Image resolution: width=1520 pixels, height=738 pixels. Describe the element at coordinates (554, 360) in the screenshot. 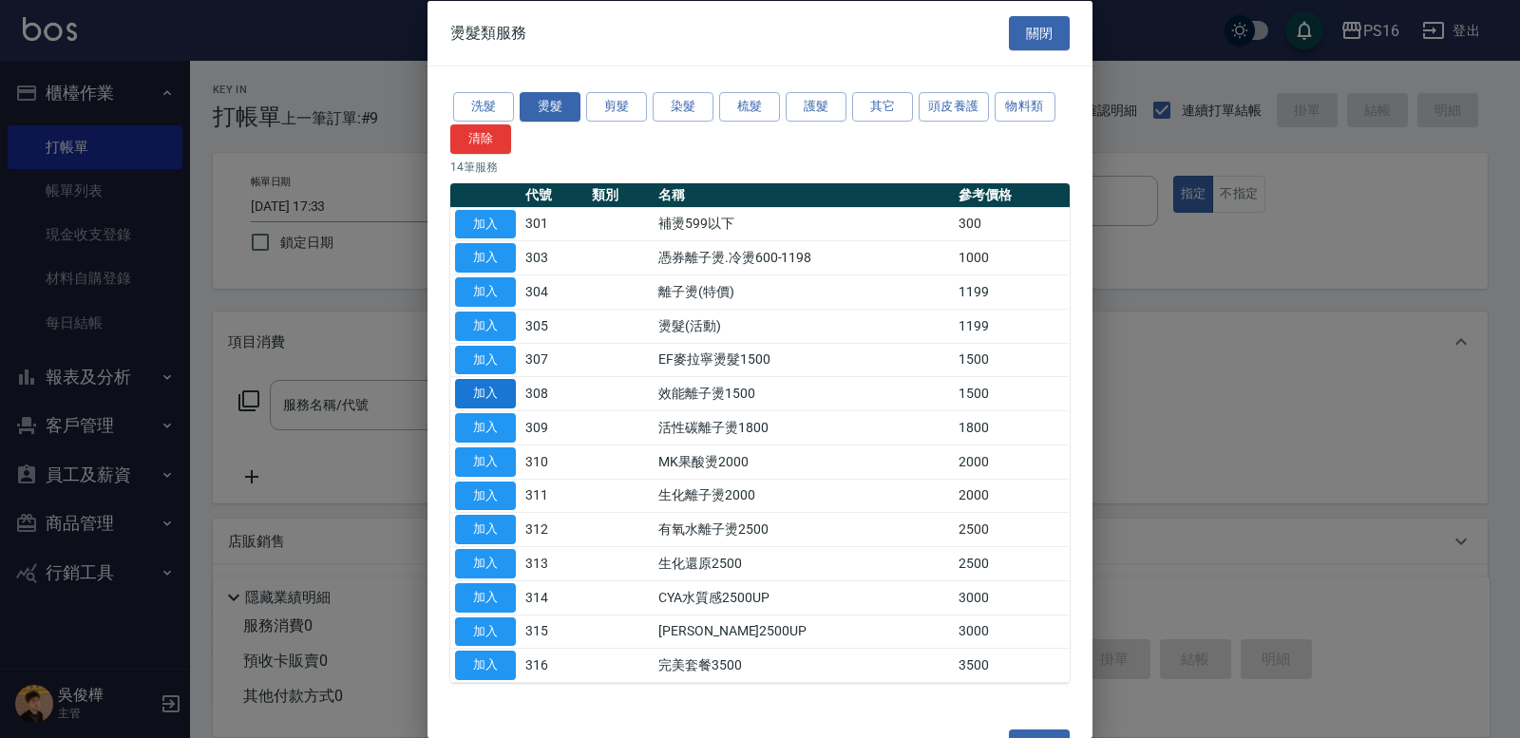

I see `td: 307` at that location.